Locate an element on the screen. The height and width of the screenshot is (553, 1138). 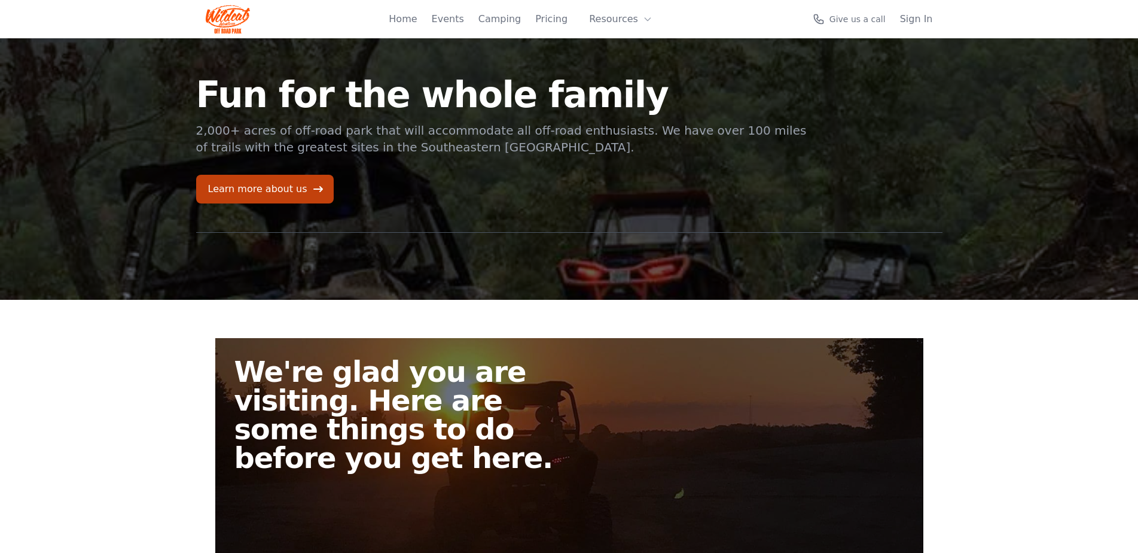
h1: Fun for the whole family is located at coordinates (502, 94).